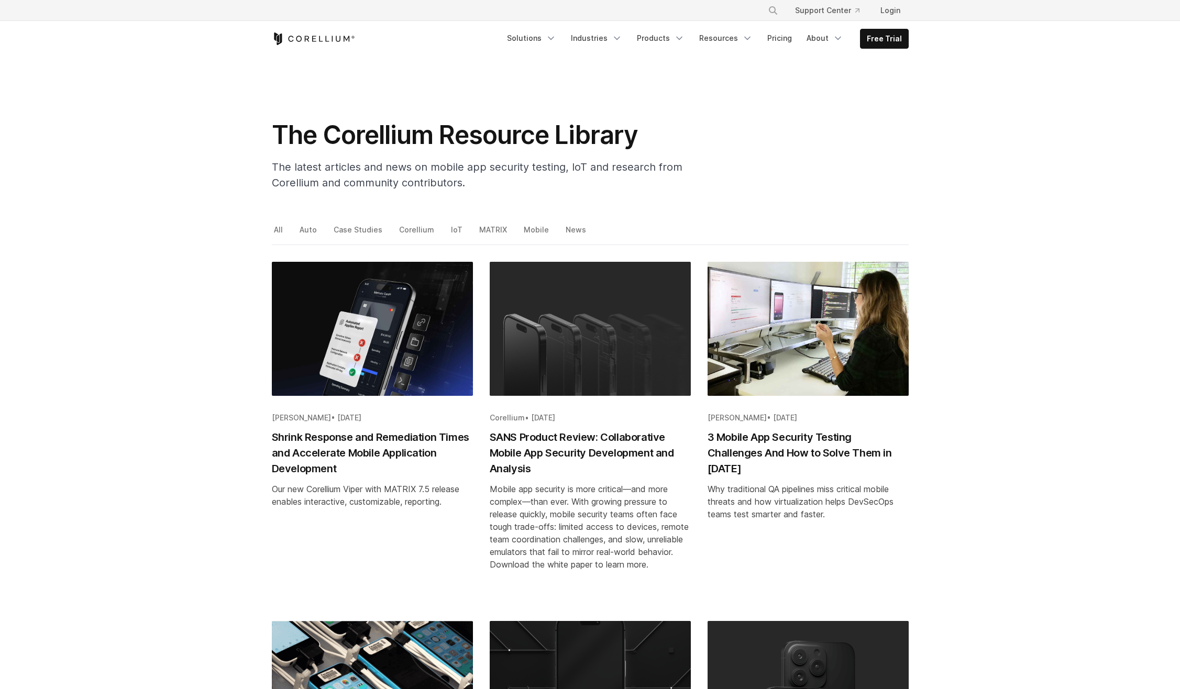 Image resolution: width=1180 pixels, height=689 pixels. What do you see at coordinates (359, 234) in the screenshot?
I see `a: Case Studies` at bounding box center [359, 234].